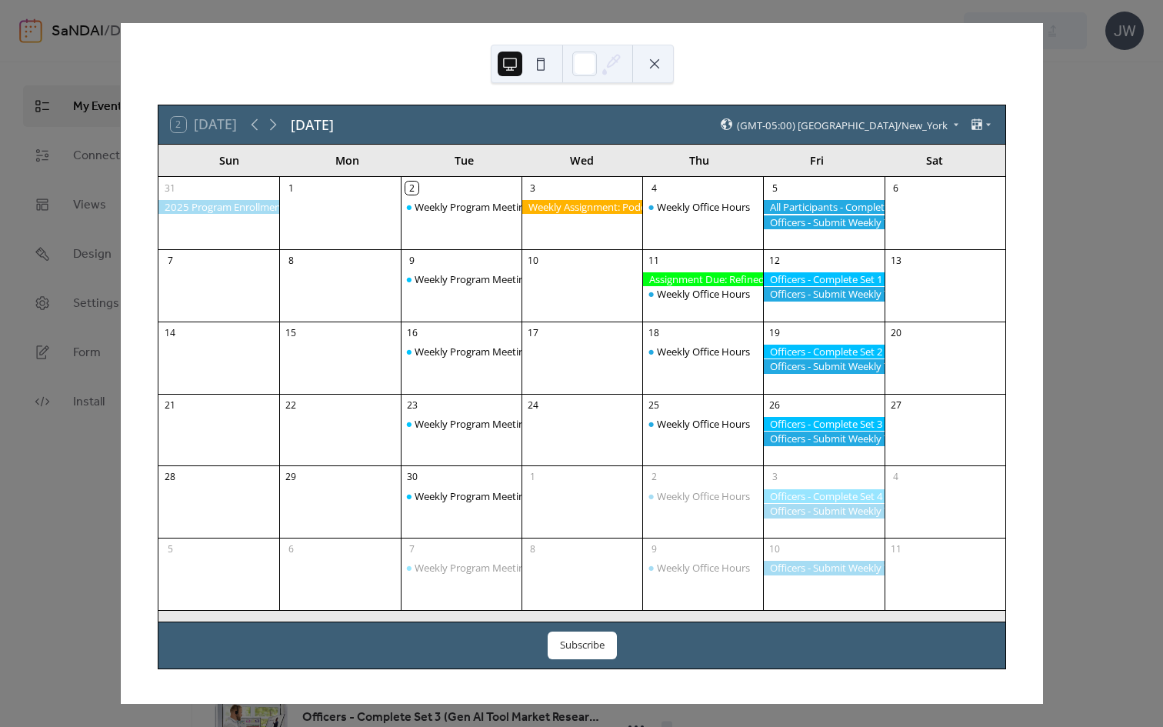 This screenshot has width=1163, height=727. Describe the element at coordinates (774, 405) in the screenshot. I see `div: 26` at that location.